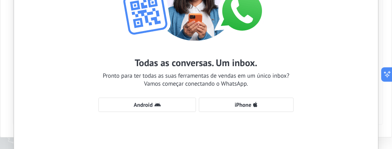 The image size is (392, 149). What do you see at coordinates (196, 80) in the screenshot?
I see `span: Pronto para ter todas as suas ferramentas de vendas em um único inbox? Vamos começar conectando o...` at bounding box center [196, 80].